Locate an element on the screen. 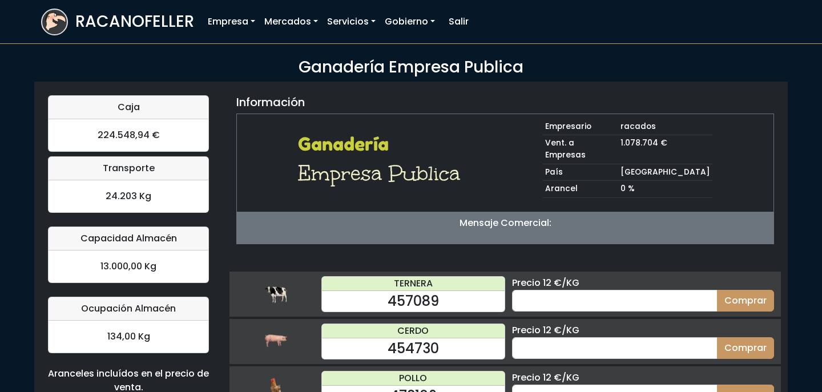  a: Salir is located at coordinates (458, 22).